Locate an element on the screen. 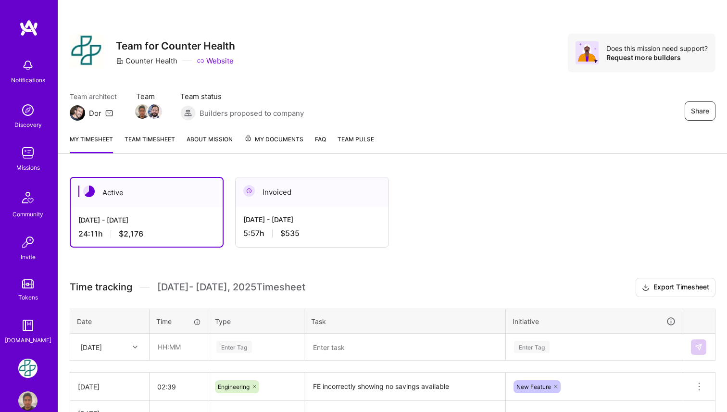 The image size is (727, 412). a: Website is located at coordinates (215, 61).